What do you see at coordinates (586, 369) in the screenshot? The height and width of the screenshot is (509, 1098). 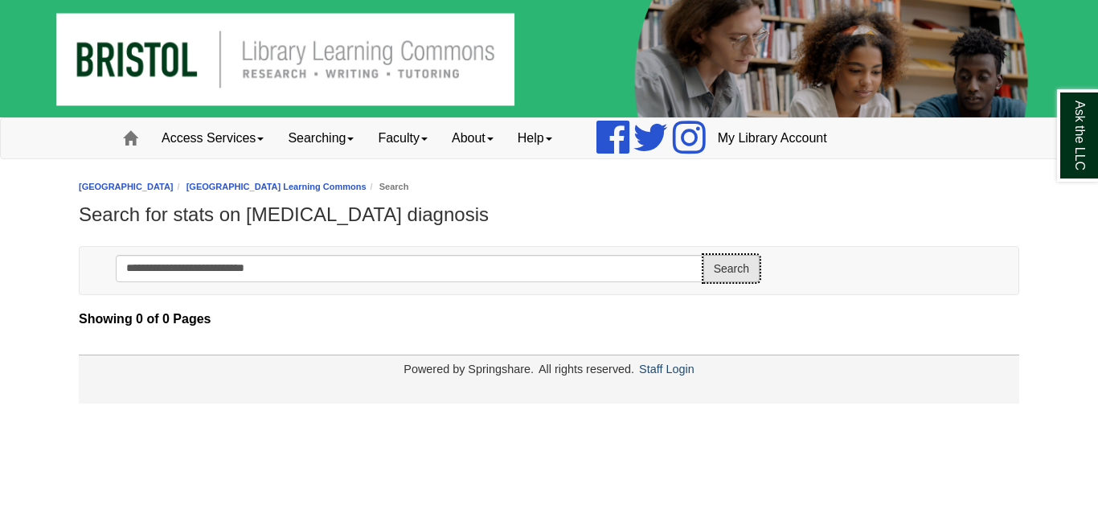 I see `div: All rights reserved.` at bounding box center [586, 369].